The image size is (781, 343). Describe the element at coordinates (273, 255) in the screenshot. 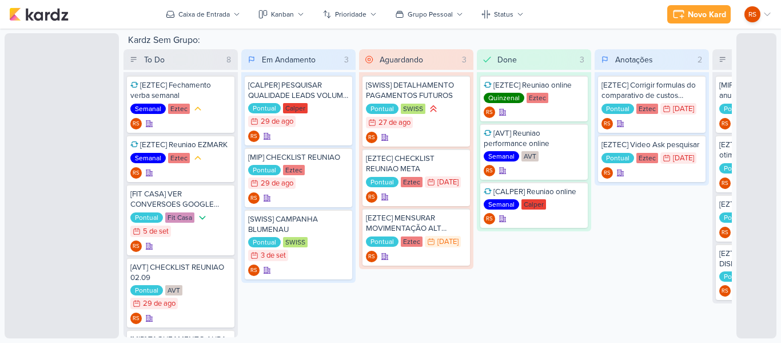

I see `div: 3 de set` at that location.